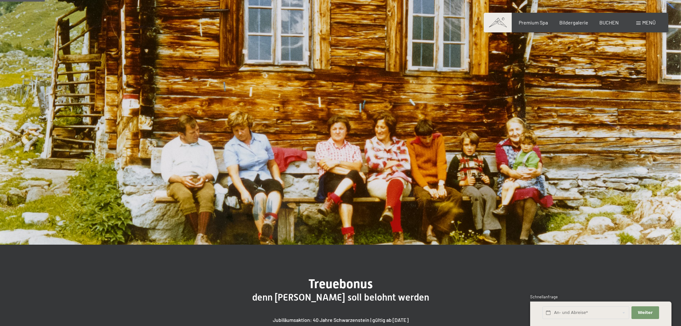  I want to click on span: Treuebonus, so click(340, 284).